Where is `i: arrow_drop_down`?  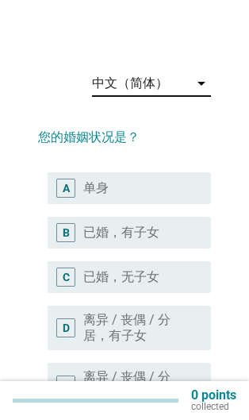
i: arrow_drop_down is located at coordinates (202, 83).